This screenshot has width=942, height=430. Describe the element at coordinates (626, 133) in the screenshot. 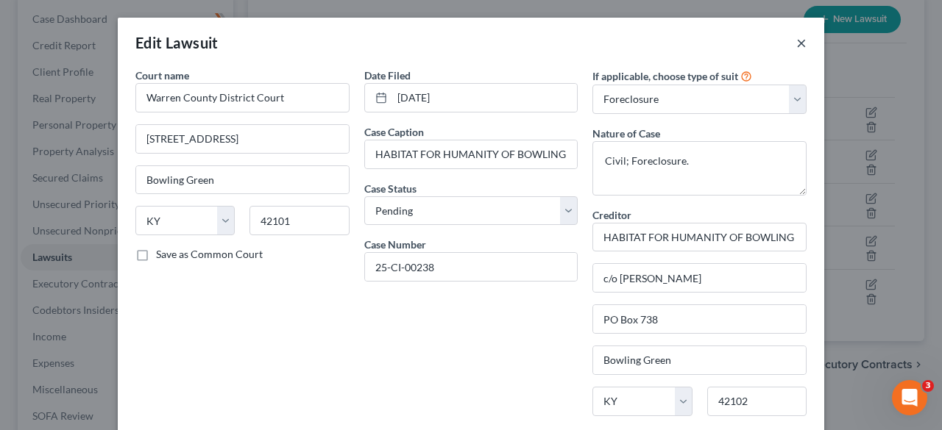

I see `label: Nature of Case` at that location.